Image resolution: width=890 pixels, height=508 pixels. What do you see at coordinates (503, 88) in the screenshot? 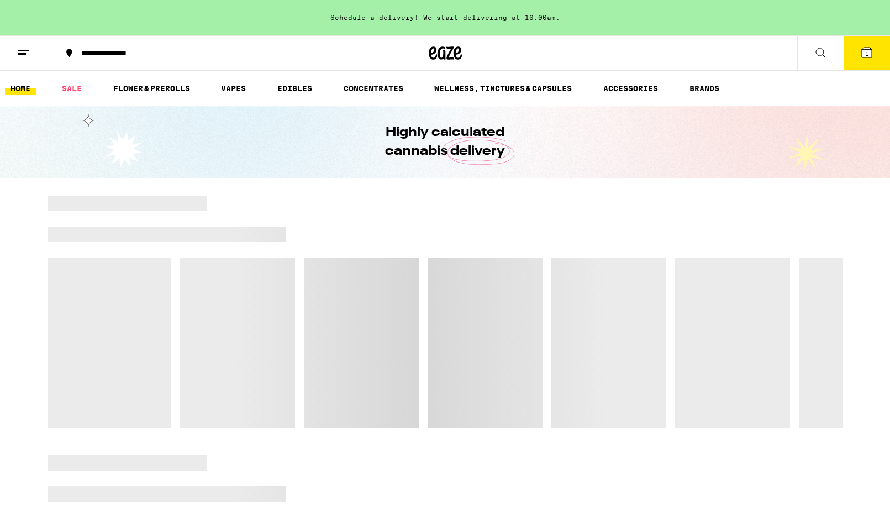
I see `a: WELLNESS, TINCTURES & CAPSULES` at bounding box center [503, 88].